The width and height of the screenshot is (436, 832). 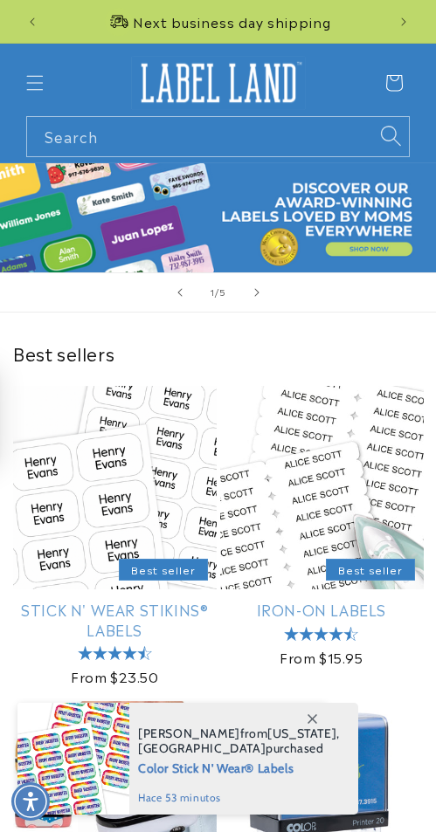 I want to click on span: hace 53 minutos, so click(x=238, y=798).